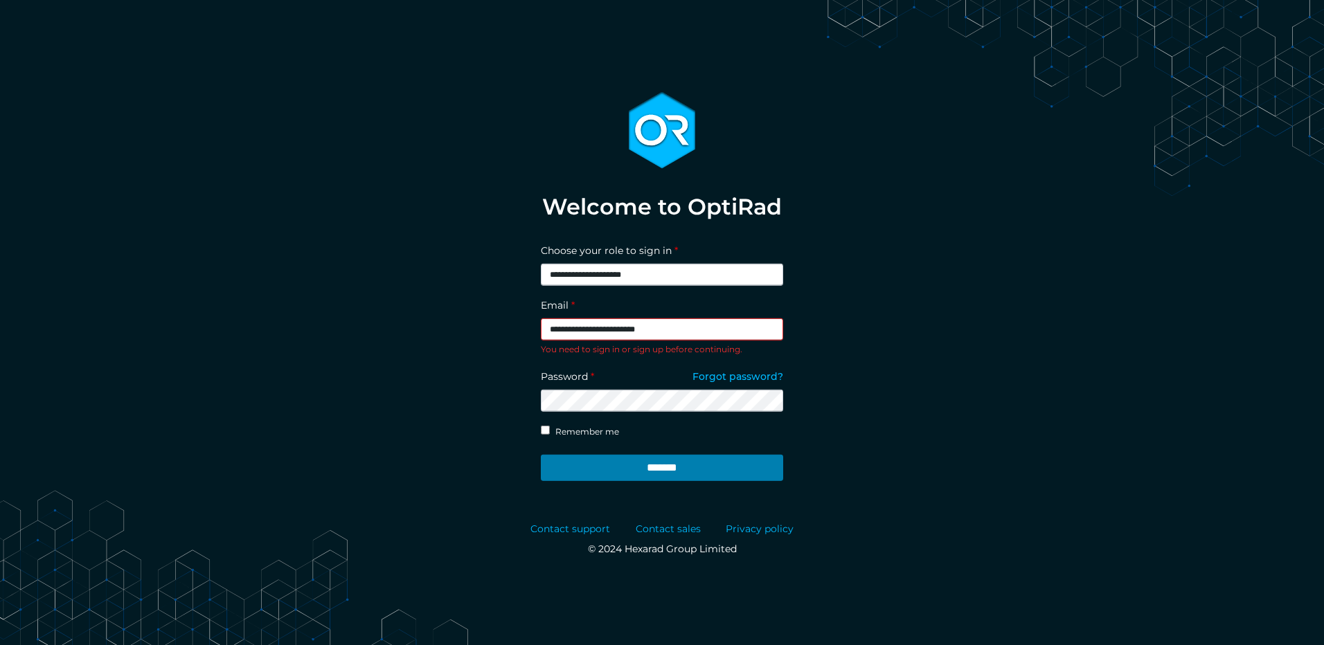 This screenshot has width=1324, height=645. I want to click on p: © 2024 Hexarad Group Limited, so click(662, 549).